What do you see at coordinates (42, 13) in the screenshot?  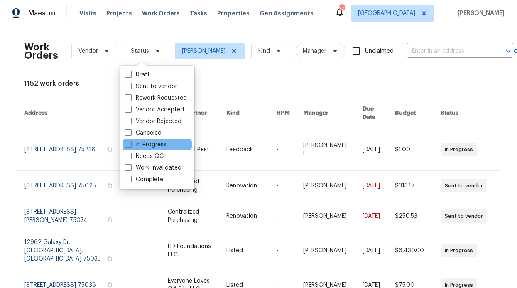 I see `span: Maestro` at bounding box center [42, 13].